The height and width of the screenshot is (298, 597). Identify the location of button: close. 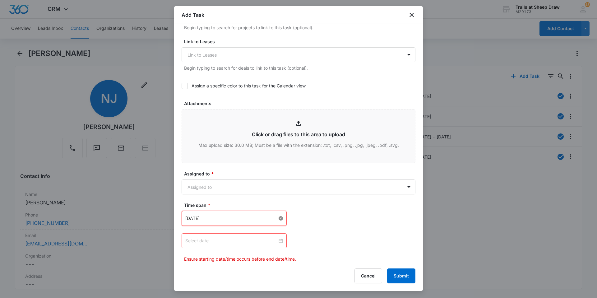
(412, 15).